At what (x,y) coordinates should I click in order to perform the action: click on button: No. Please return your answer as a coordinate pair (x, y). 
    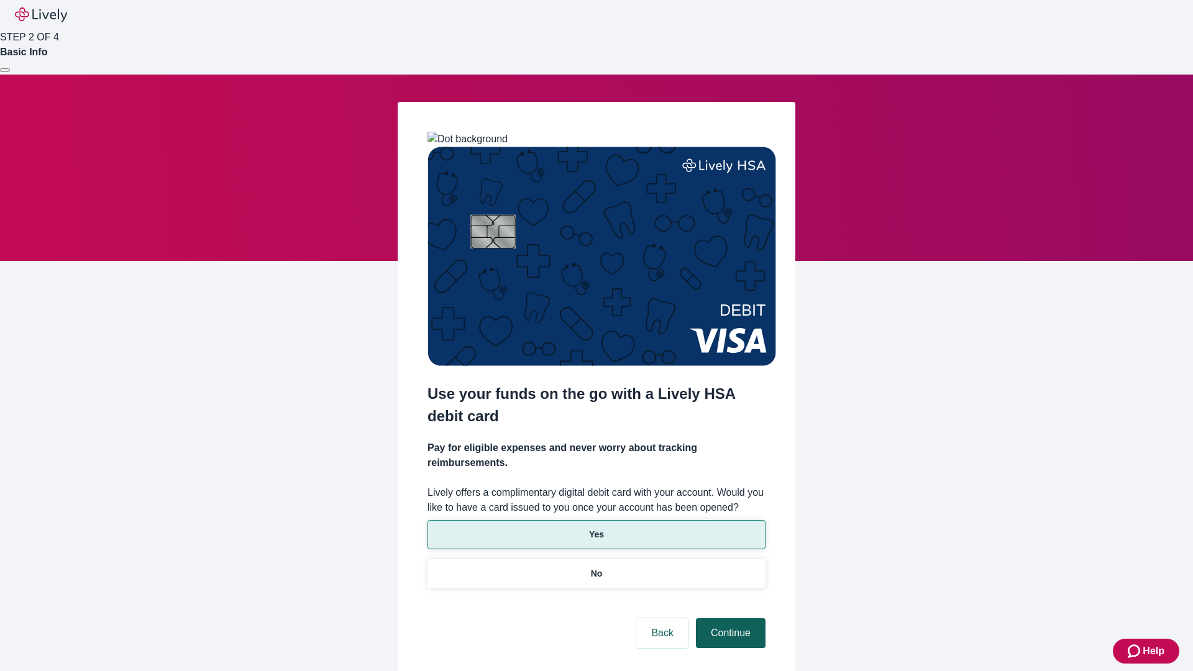
    Looking at the image, I should click on (597, 574).